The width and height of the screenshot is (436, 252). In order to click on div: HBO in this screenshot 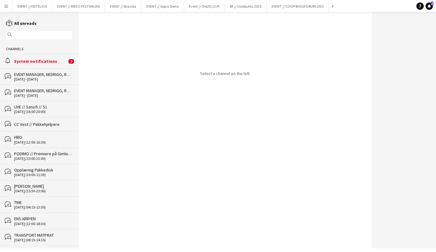, I will do `click(43, 137)`.